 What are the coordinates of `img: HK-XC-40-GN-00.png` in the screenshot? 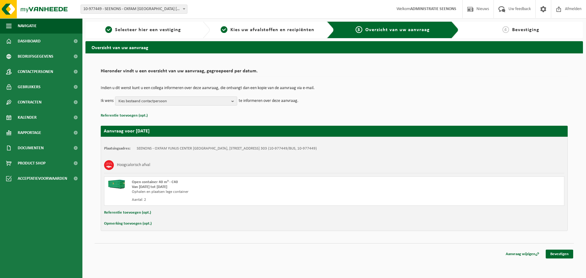 It's located at (117, 184).